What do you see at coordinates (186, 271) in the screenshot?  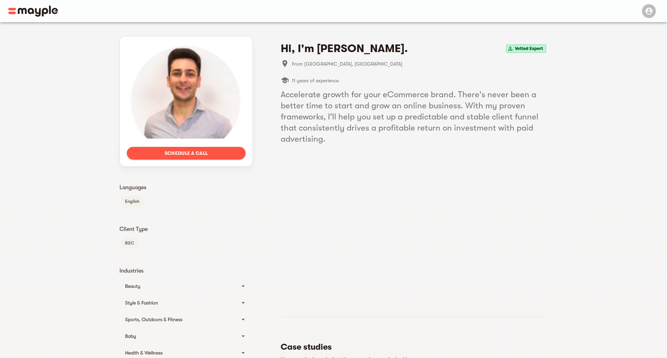 I see `p: Industries` at bounding box center [186, 271].